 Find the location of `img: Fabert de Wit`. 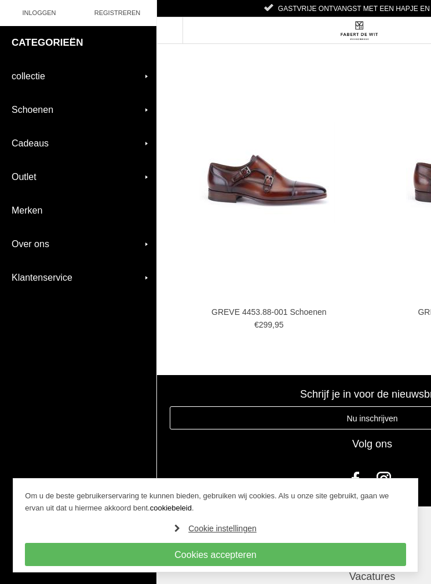

img: Fabert de Wit is located at coordinates (359, 31).